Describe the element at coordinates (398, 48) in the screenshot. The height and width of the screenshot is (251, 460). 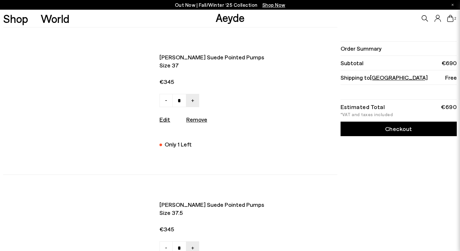
I see `li: Order Summary` at that location.